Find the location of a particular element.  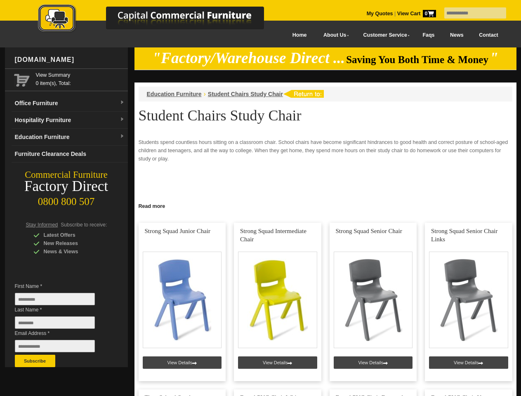

a: Customer Service is located at coordinates (384, 35).